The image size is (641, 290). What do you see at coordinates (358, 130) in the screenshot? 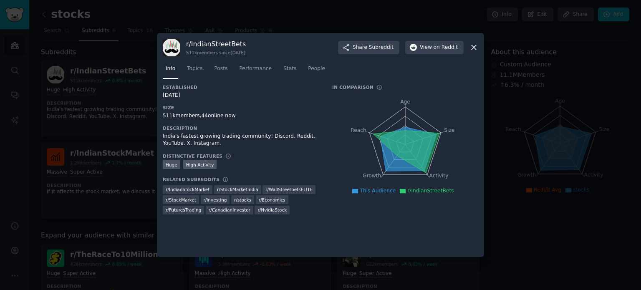
I see `tspan: Reach` at bounding box center [358, 130].